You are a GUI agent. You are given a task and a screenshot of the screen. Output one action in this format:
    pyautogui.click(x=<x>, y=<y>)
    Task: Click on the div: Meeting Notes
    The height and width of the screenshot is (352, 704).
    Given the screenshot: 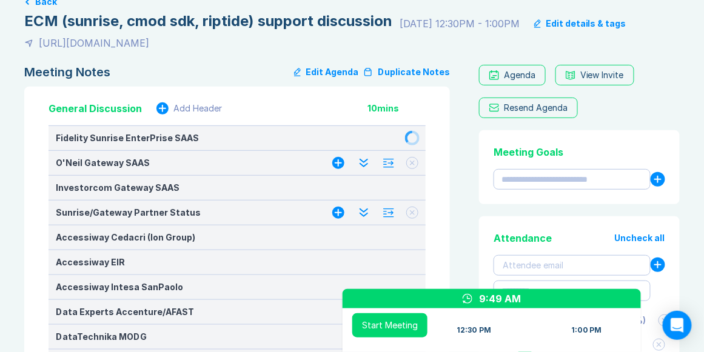 What is the action you would take?
    pyautogui.click(x=67, y=72)
    